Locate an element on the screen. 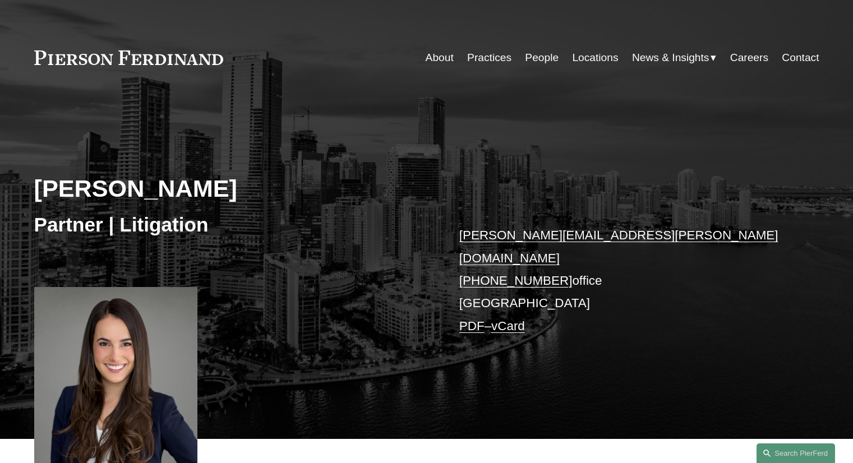 The image size is (853, 463). a: Careers is located at coordinates (750, 58).